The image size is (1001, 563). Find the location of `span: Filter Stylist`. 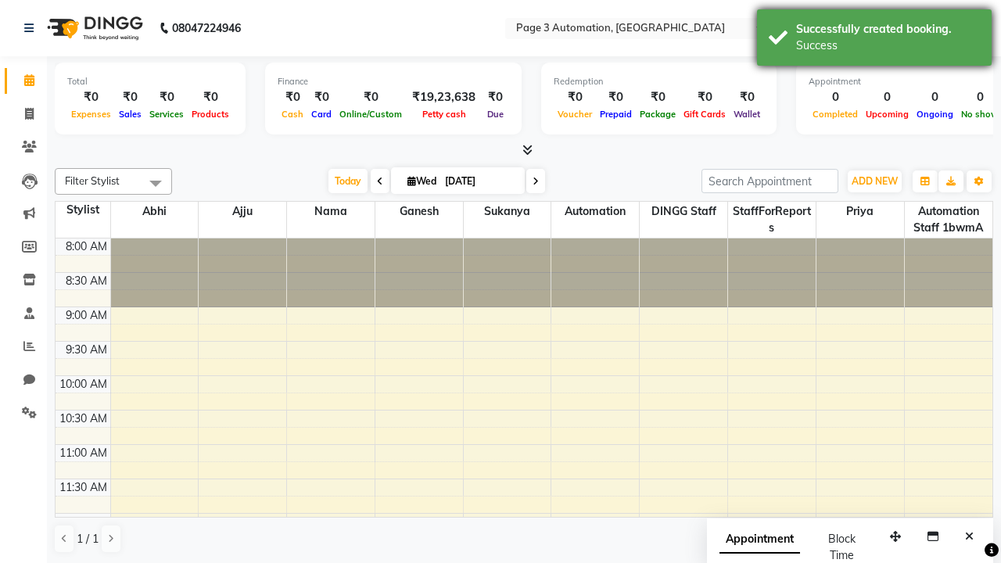

span: Filter Stylist is located at coordinates (92, 181).